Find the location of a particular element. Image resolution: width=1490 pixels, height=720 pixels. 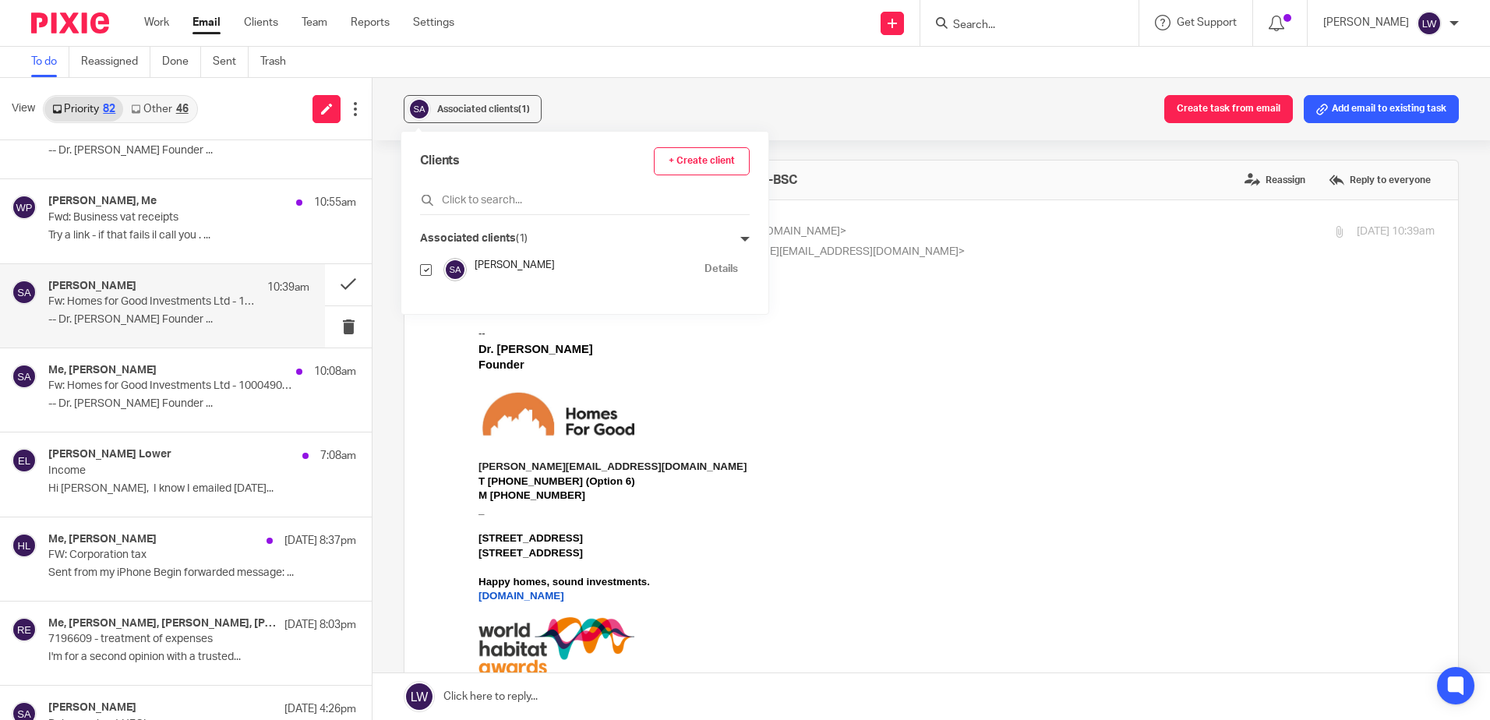

a: Work is located at coordinates (157, 23).